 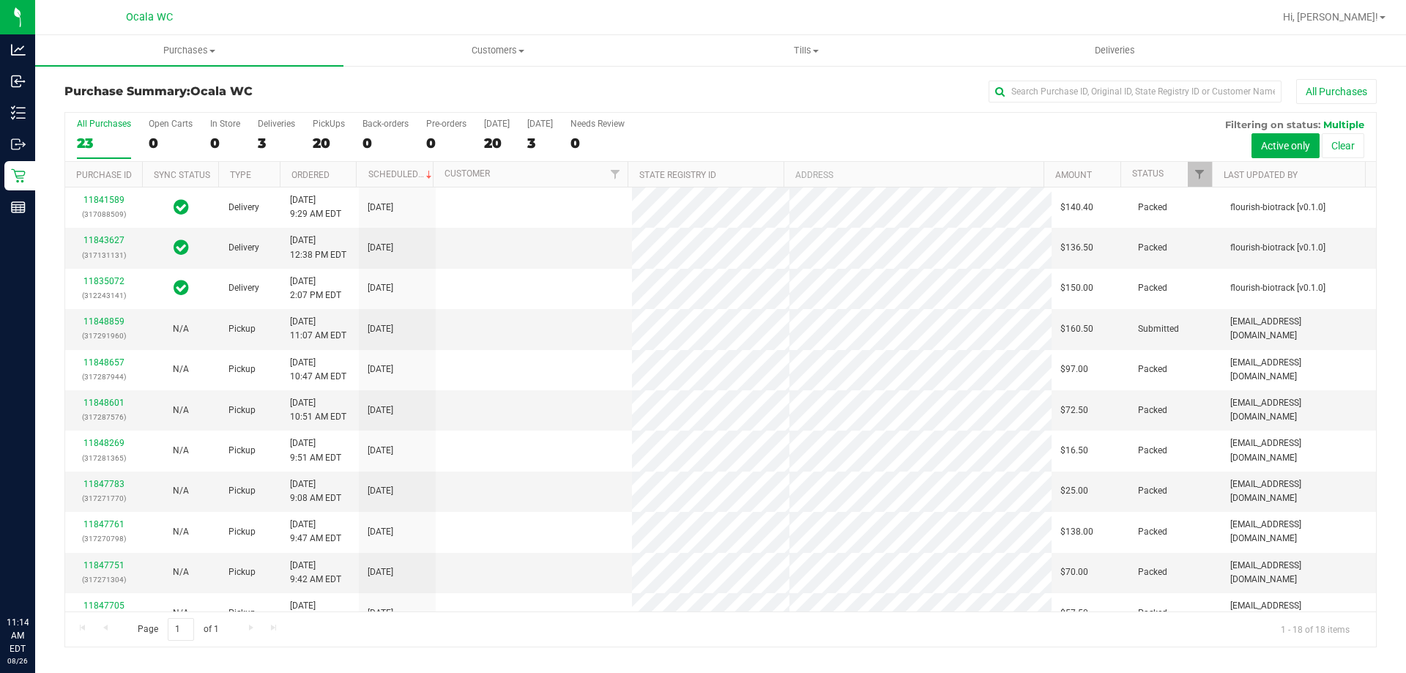 What do you see at coordinates (103, 255) in the screenshot?
I see `p: (317131131)` at bounding box center [103, 255].